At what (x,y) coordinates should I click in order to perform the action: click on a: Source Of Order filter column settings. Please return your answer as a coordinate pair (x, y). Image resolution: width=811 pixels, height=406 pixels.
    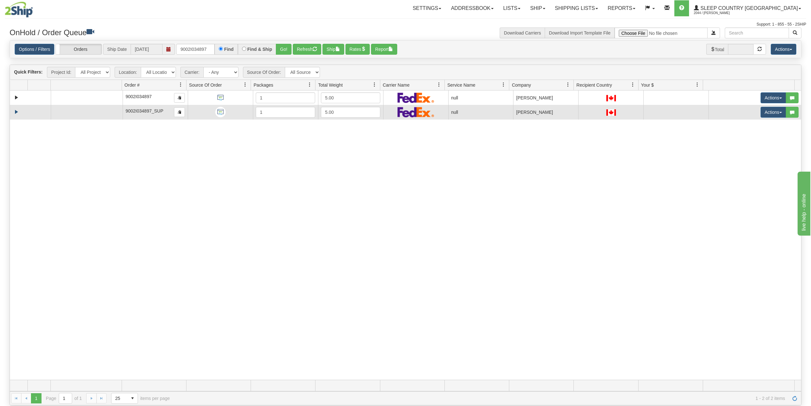
    Looking at the image, I should click on (245, 85).